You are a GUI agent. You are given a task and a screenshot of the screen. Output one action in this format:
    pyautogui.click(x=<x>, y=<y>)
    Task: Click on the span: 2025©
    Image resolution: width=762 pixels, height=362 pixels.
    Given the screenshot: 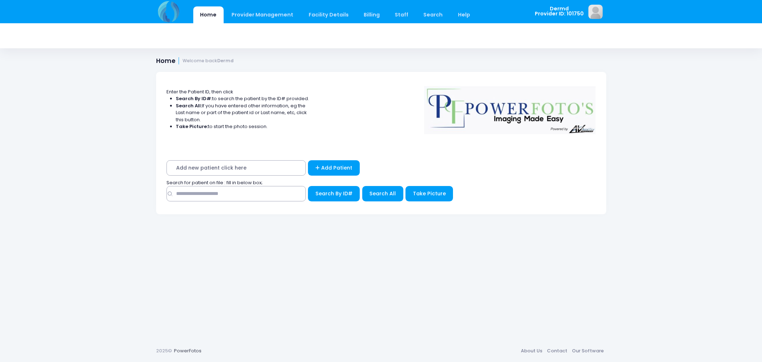 What is the action you would take?
    pyautogui.click(x=164, y=350)
    